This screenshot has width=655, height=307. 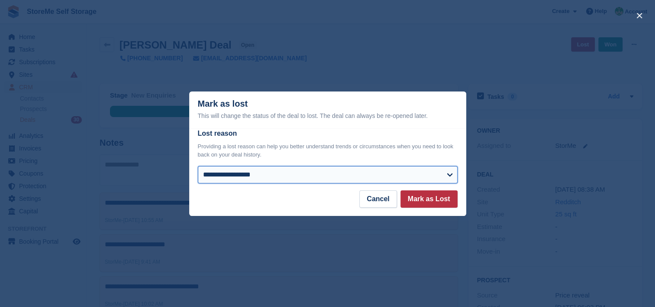 What do you see at coordinates (328, 116) in the screenshot?
I see `div: This will change the status of the deal to lost. The deal can always be re-opened later.` at bounding box center [328, 116].